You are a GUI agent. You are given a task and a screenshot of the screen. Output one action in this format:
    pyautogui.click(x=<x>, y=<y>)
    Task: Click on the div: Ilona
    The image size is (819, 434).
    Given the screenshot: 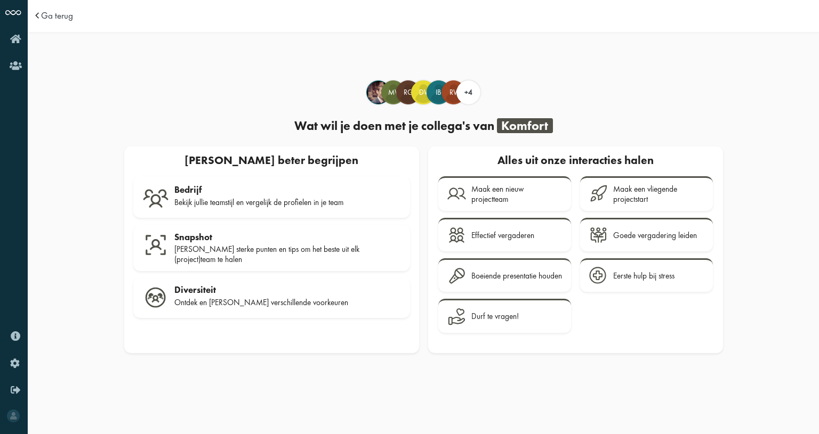 What is the action you would take?
    pyautogui.click(x=438, y=92)
    